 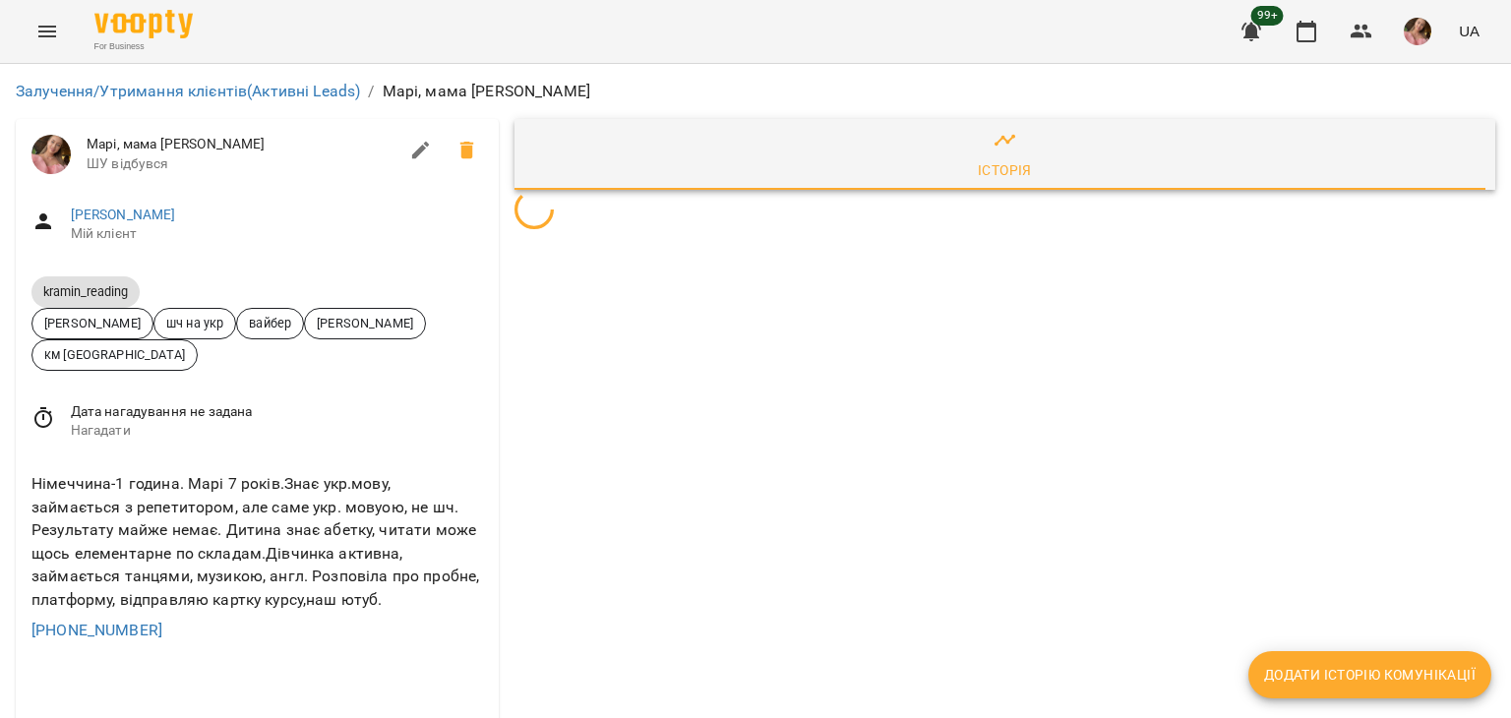 What do you see at coordinates (188, 91) in the screenshot?
I see `a: Залучення/Утримання клієнтів(Активні Leads)` at bounding box center [188, 91].